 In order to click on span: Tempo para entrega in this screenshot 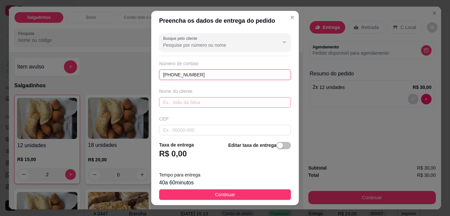, I will do `click(179, 175)`.